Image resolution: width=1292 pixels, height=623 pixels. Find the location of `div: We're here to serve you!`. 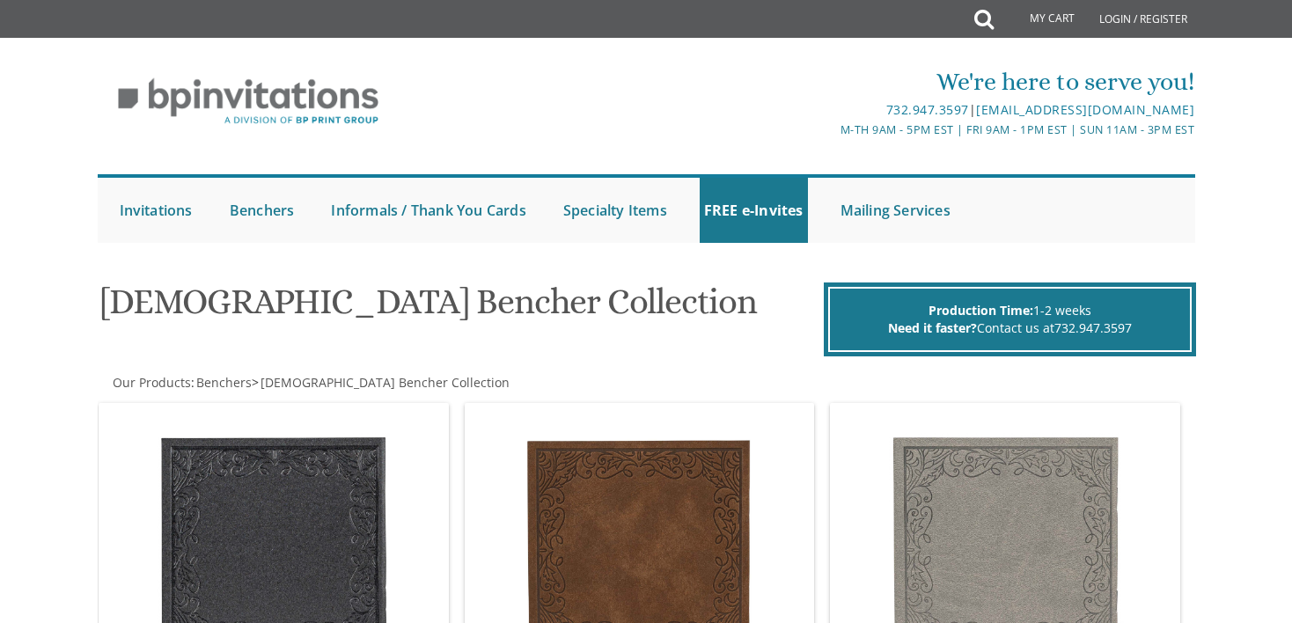

div: We're here to serve you! is located at coordinates (829, 82).